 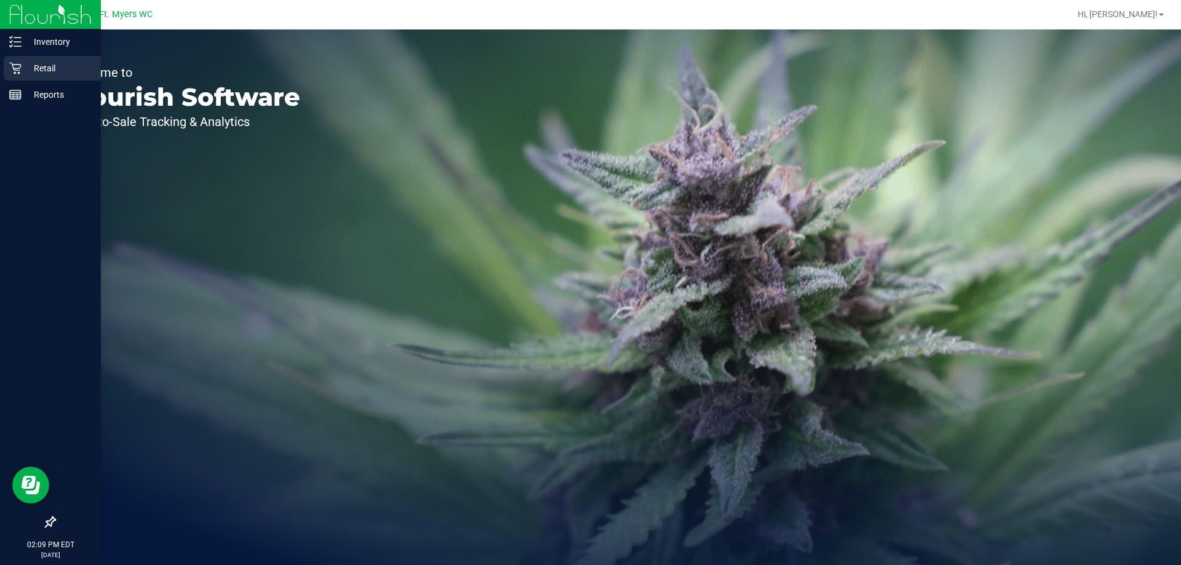 What do you see at coordinates (50, 545) in the screenshot?
I see `p: 02:09 PM EDT` at bounding box center [50, 545].